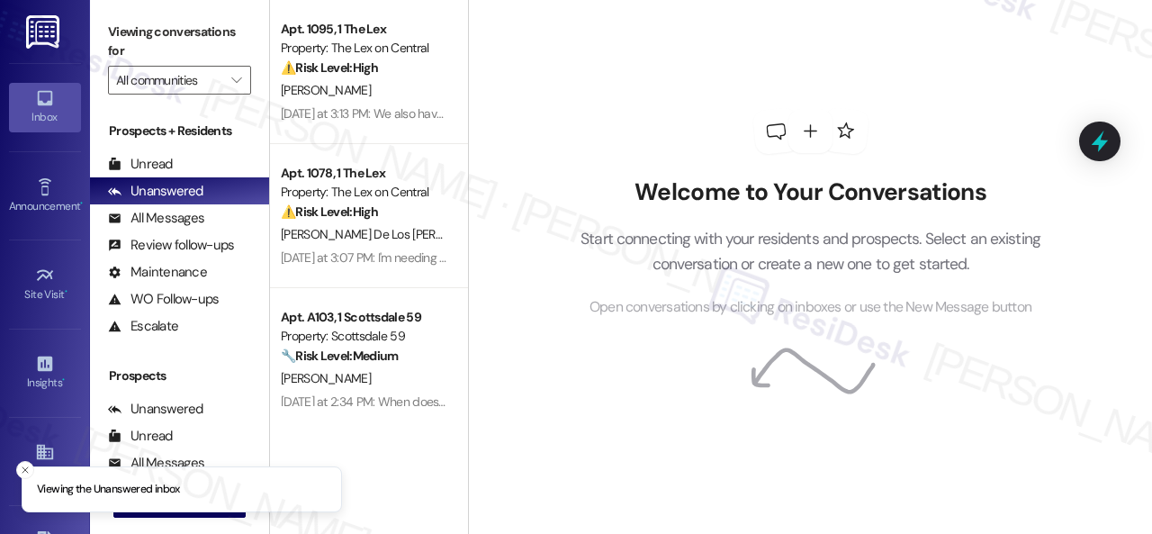 The image size is (1152, 534). Describe the element at coordinates (158, 272) in the screenshot. I see `div: Maintenance` at that location.